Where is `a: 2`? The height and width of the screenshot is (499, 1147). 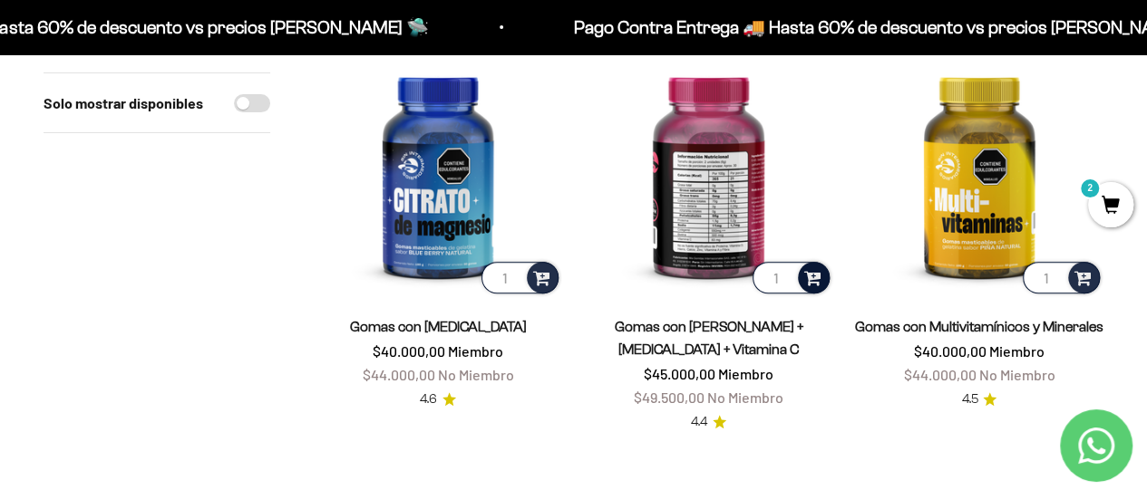
a: 2 is located at coordinates (1110, 207).